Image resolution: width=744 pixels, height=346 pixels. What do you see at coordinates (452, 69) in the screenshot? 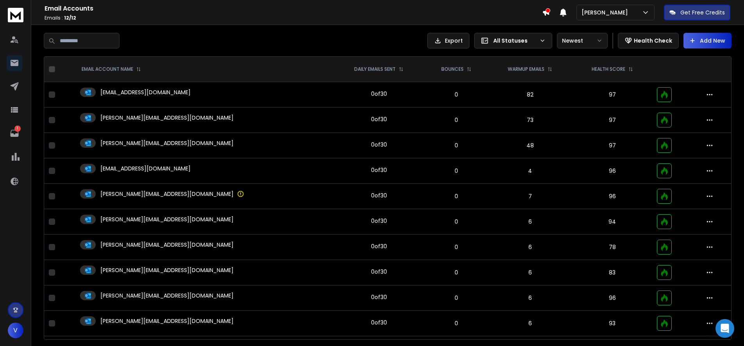
I see `p: BOUNCES` at bounding box center [452, 69].